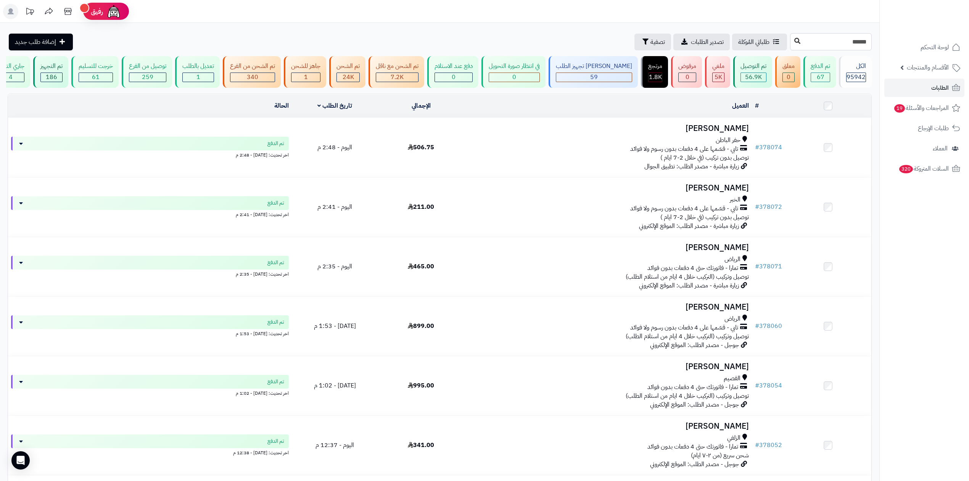  I want to click on a: تصدير الطلبات, so click(702, 42).